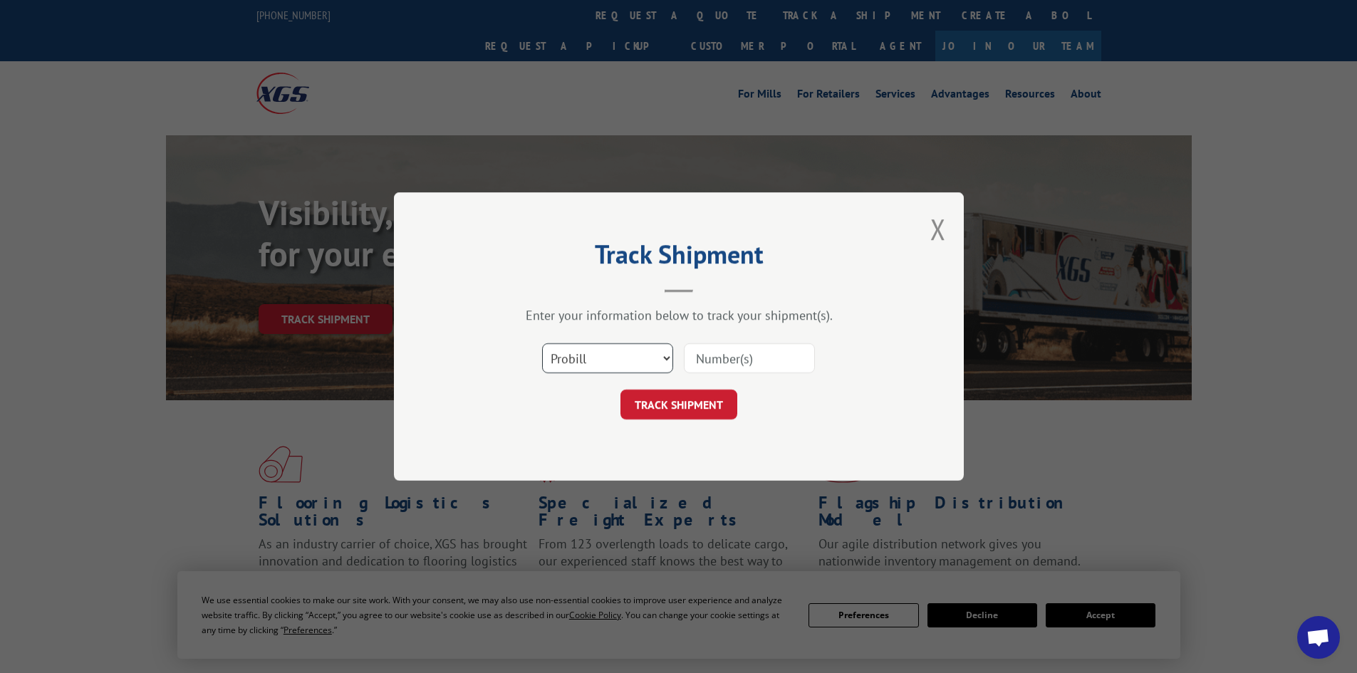 The image size is (1357, 673). Describe the element at coordinates (679, 258) in the screenshot. I see `h2: Track Shipment` at that location.